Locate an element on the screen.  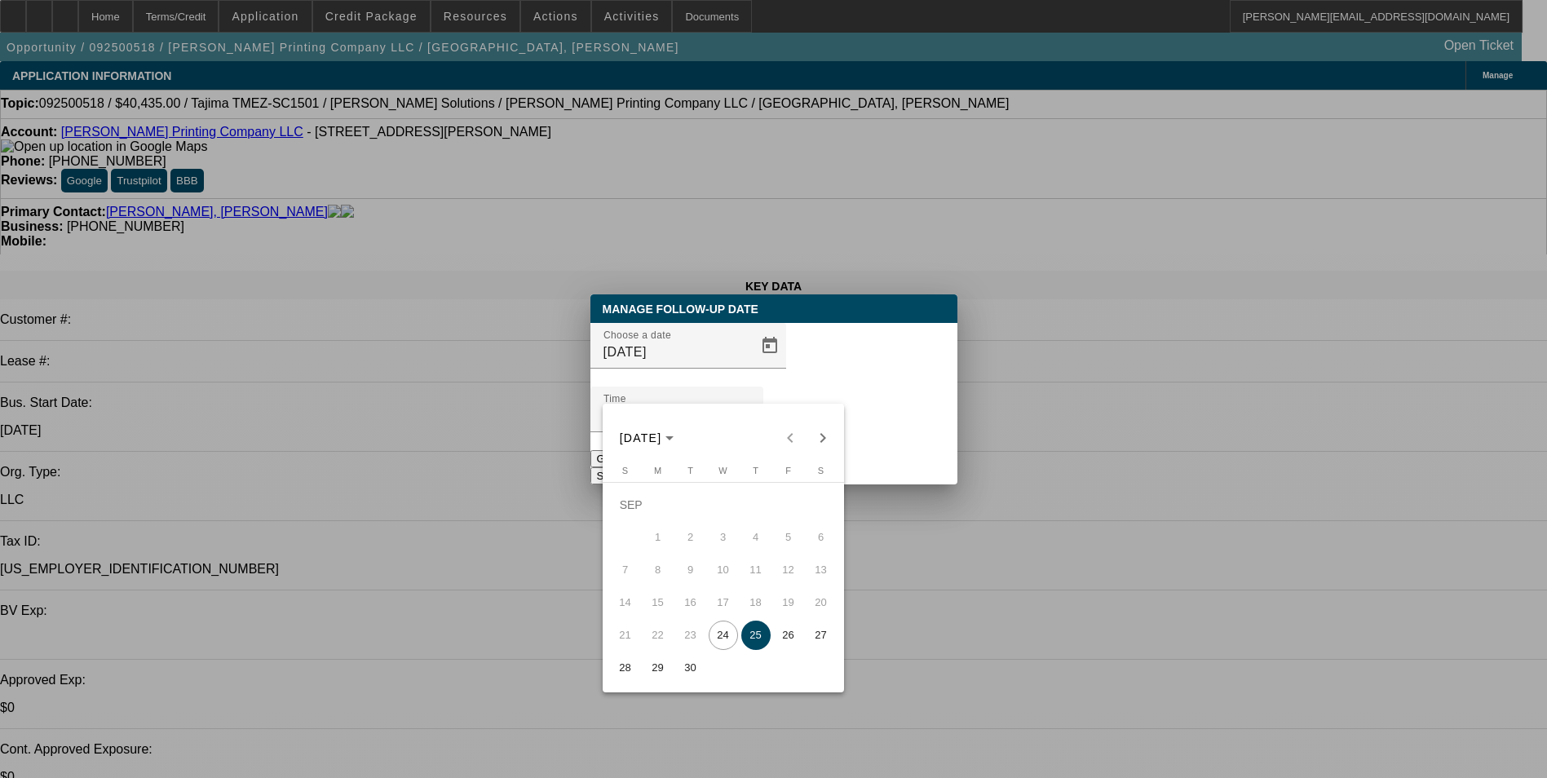
span: 21 is located at coordinates (625, 635).